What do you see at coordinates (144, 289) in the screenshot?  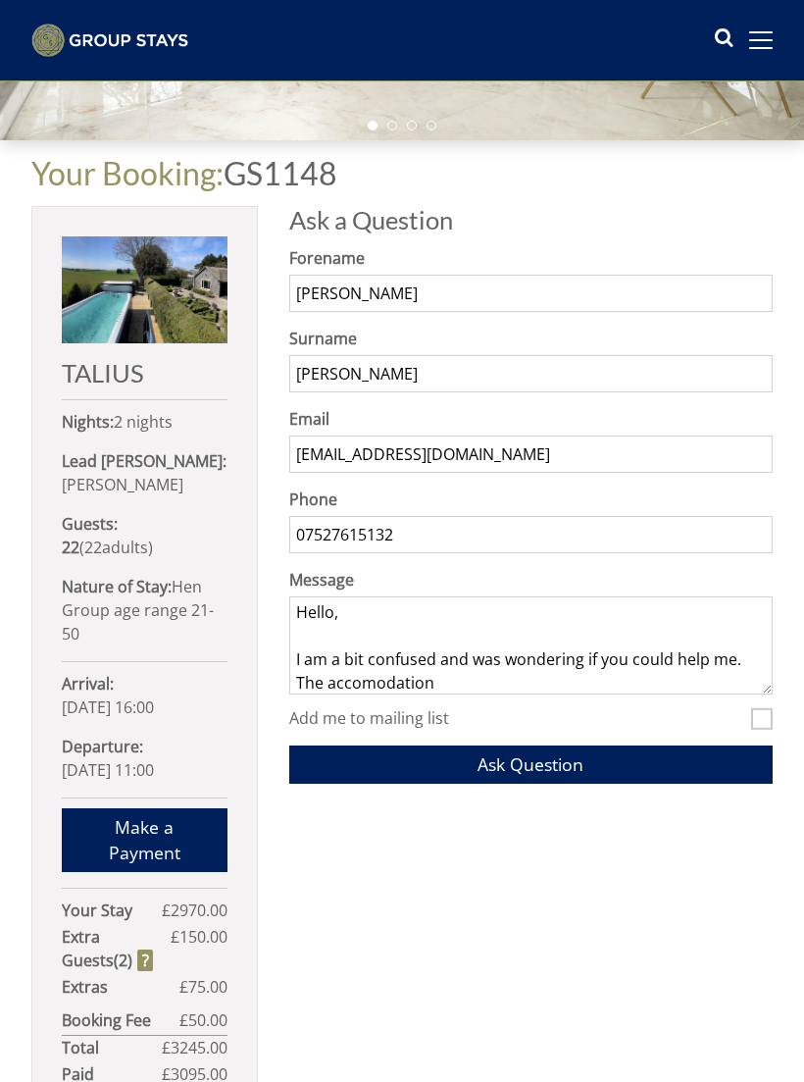 I see `img: An image of 'TALIUS'` at bounding box center [144, 289].